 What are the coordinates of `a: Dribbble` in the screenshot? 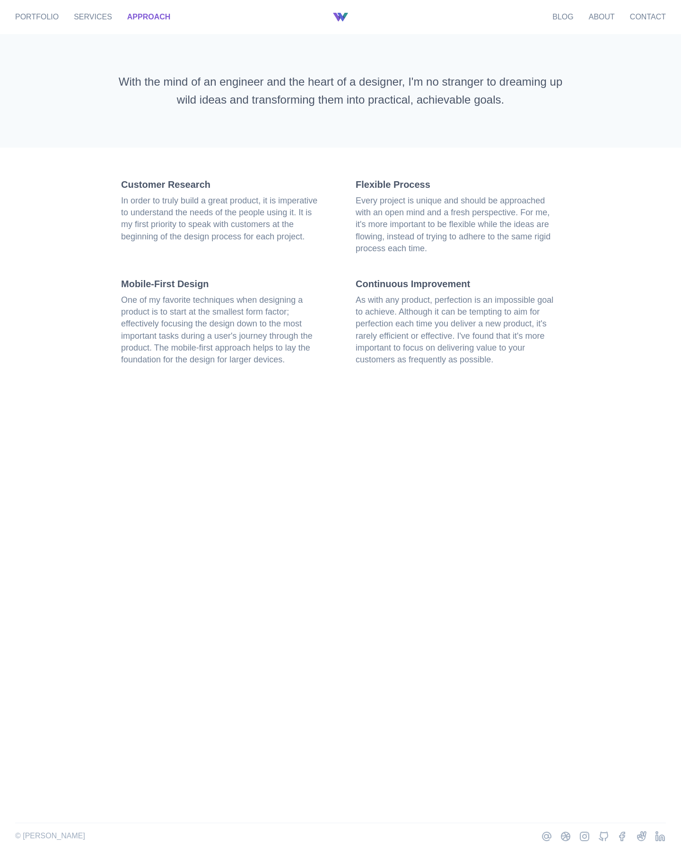 It's located at (566, 836).